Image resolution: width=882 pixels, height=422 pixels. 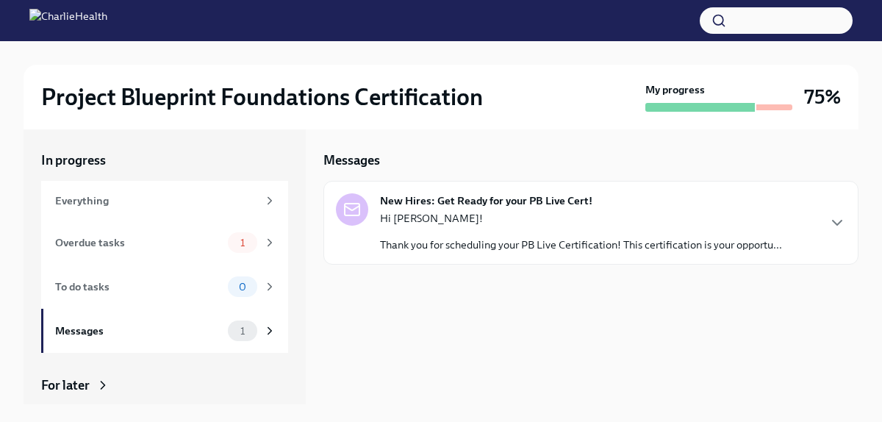 I want to click on div: To do tasks, so click(x=138, y=287).